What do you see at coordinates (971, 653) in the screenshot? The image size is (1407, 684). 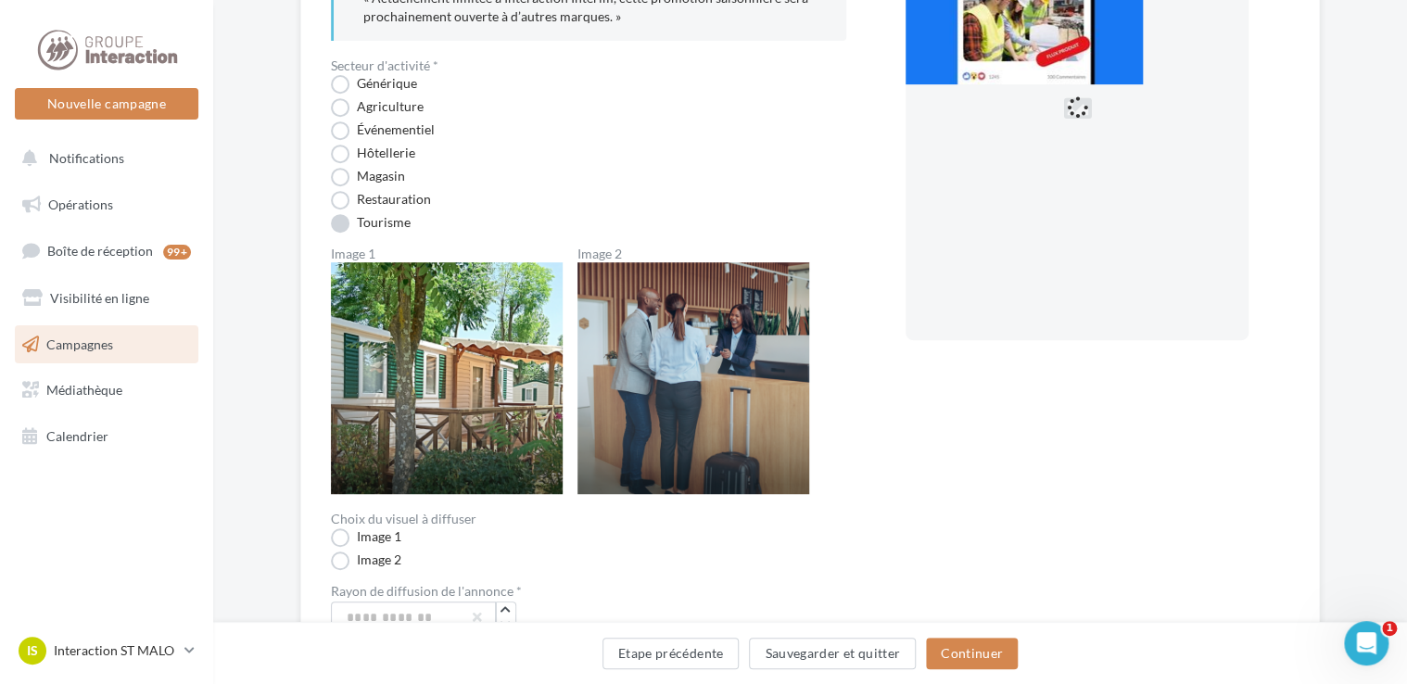 I see `button: Continuer` at bounding box center [971, 653].